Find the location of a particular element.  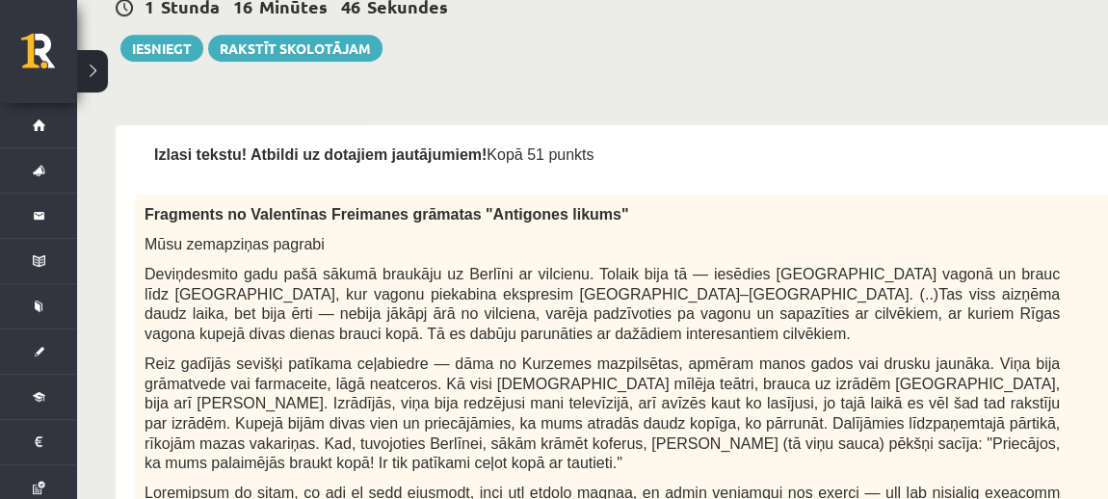

a: Rakstīt skolotājam is located at coordinates (295, 48).